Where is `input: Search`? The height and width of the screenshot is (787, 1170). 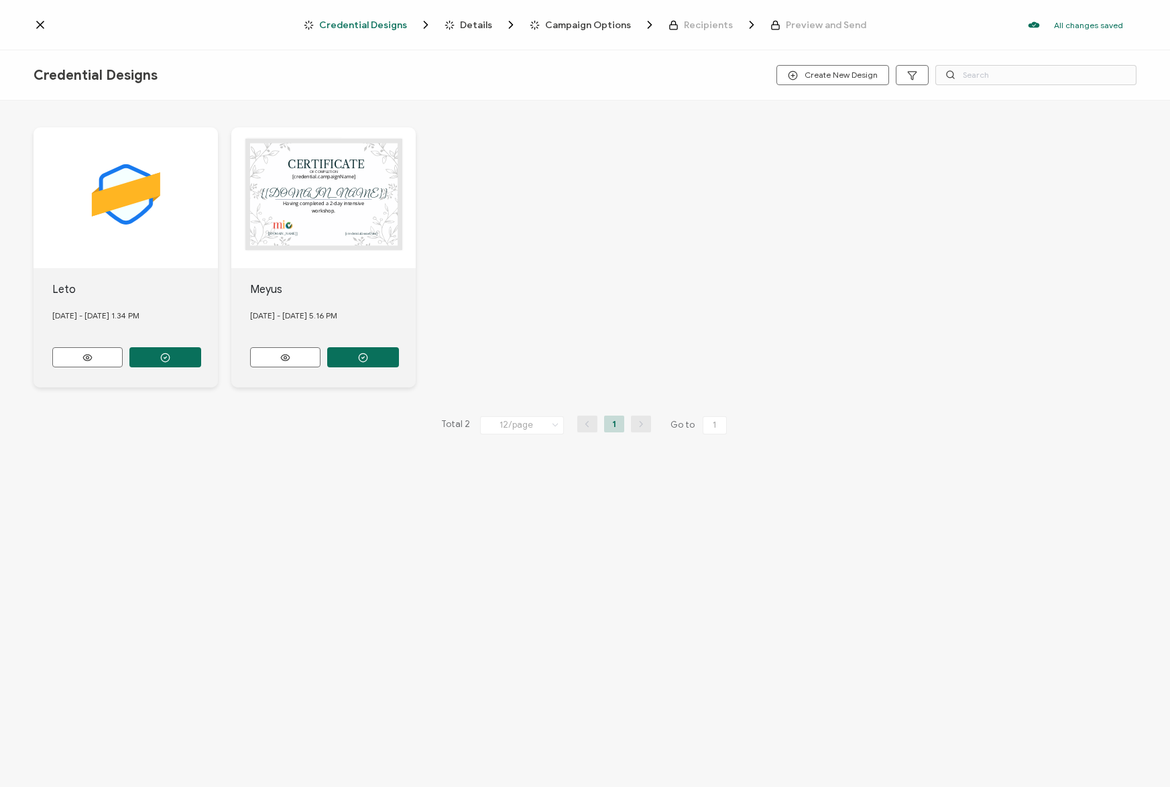 input: Search is located at coordinates (1036, 75).